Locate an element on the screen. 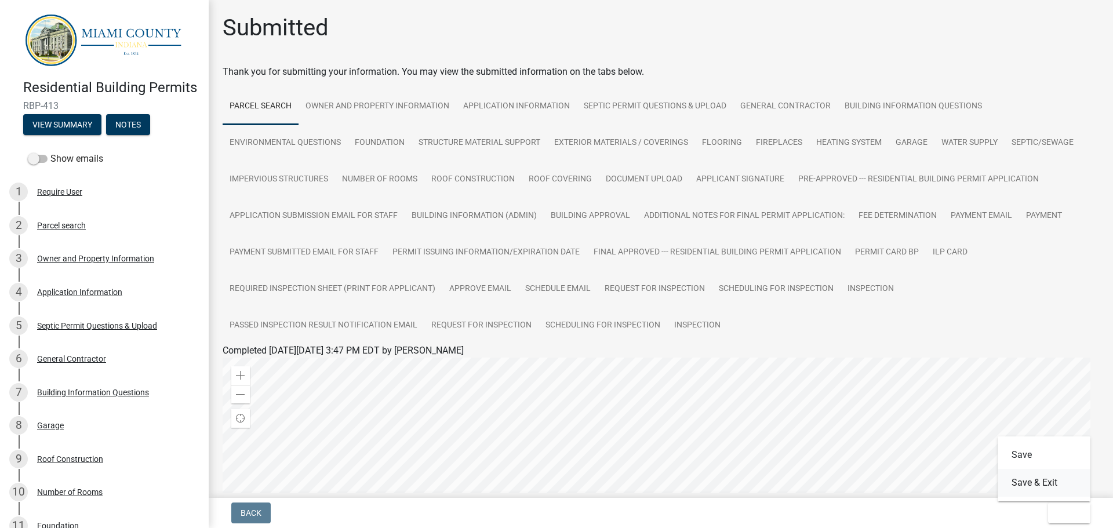 Image resolution: width=1113 pixels, height=528 pixels. a: Schedule Email is located at coordinates (558, 289).